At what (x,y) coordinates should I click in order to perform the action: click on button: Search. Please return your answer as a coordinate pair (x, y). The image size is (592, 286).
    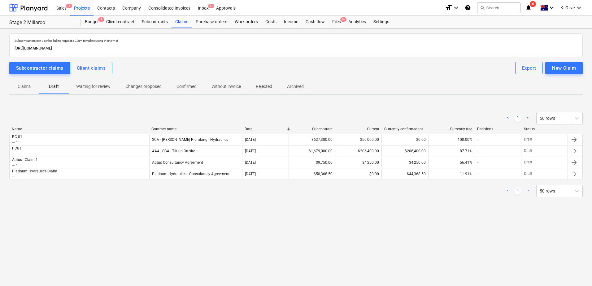
    Looking at the image, I should click on (499, 8).